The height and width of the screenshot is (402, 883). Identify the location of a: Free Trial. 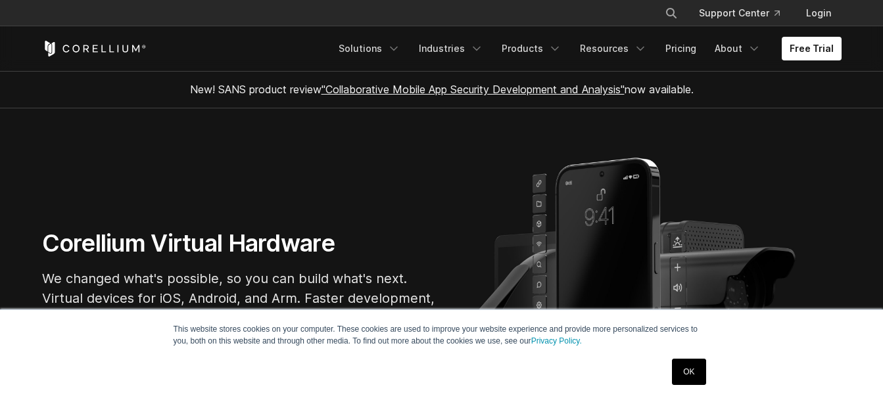
(811, 49).